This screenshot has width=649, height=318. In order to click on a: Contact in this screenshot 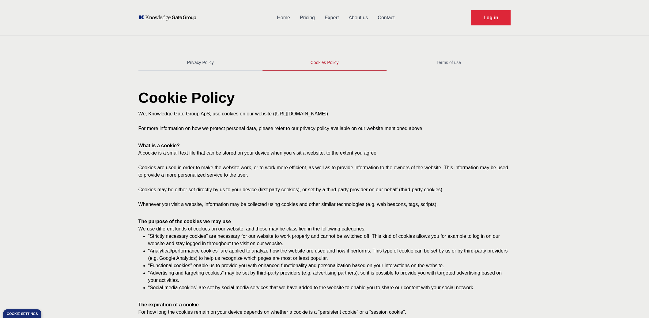, I will do `click(386, 18)`.